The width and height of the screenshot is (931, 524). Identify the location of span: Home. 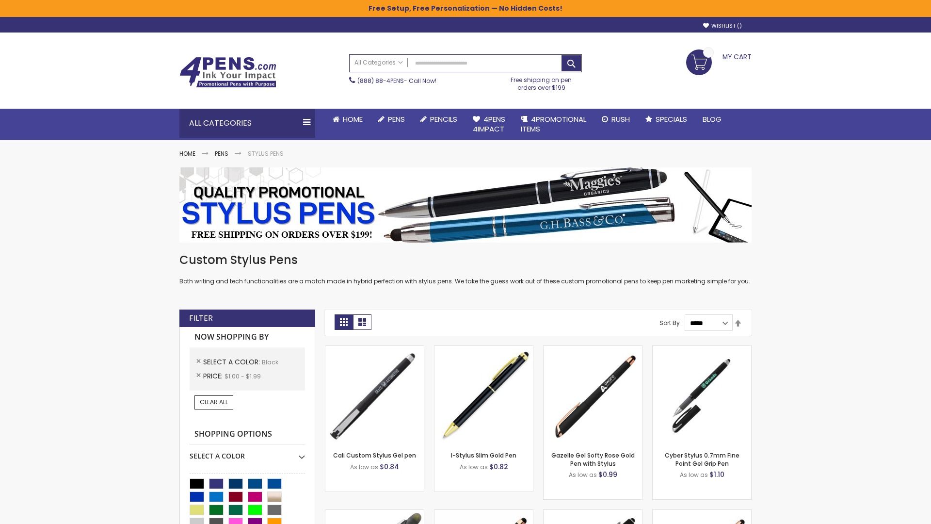
(353, 119).